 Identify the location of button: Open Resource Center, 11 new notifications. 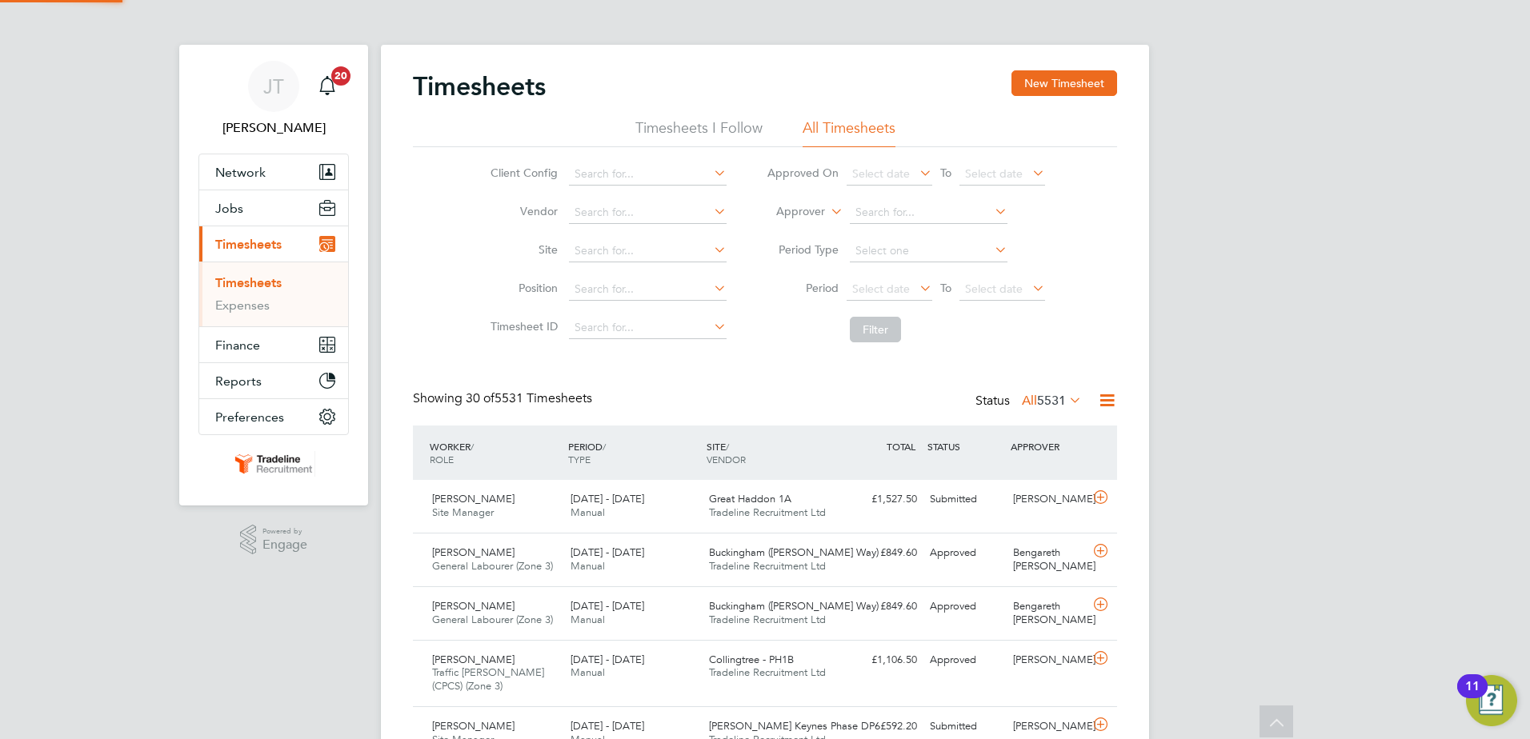
(1491, 701).